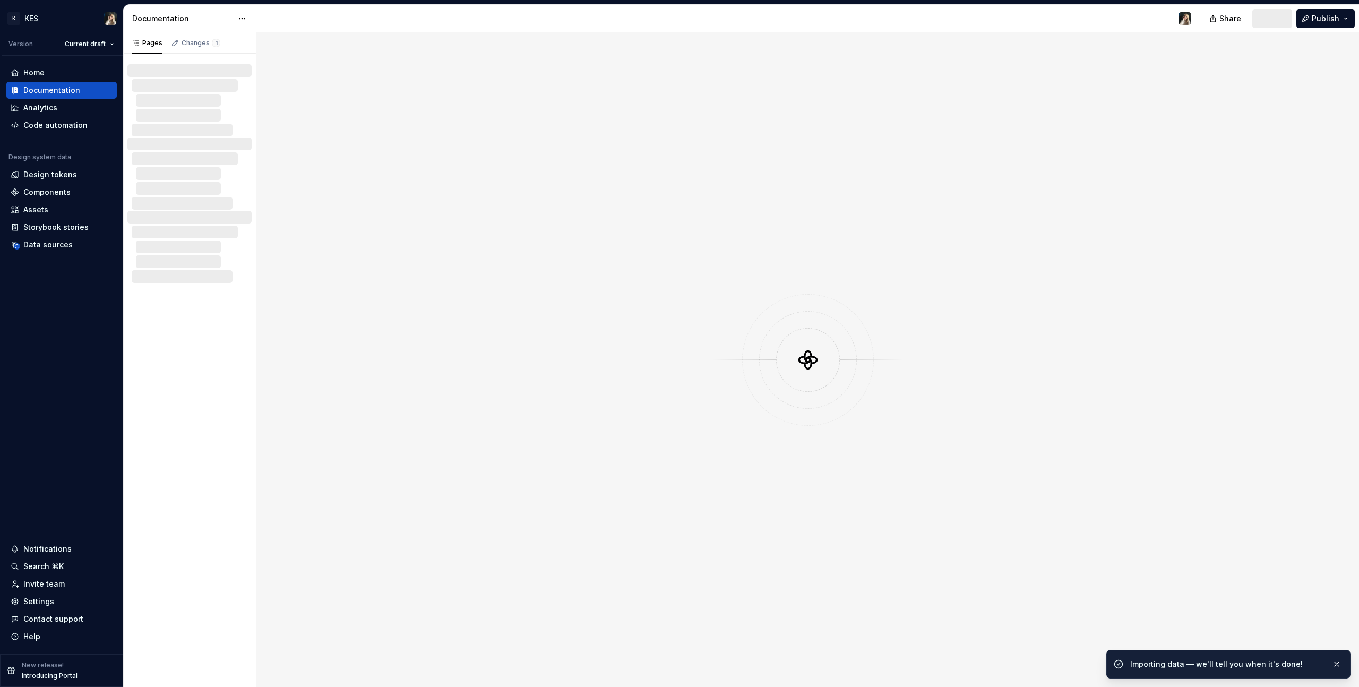 The width and height of the screenshot is (1359, 687). What do you see at coordinates (62, 210) in the screenshot?
I see `a: Assets` at bounding box center [62, 210].